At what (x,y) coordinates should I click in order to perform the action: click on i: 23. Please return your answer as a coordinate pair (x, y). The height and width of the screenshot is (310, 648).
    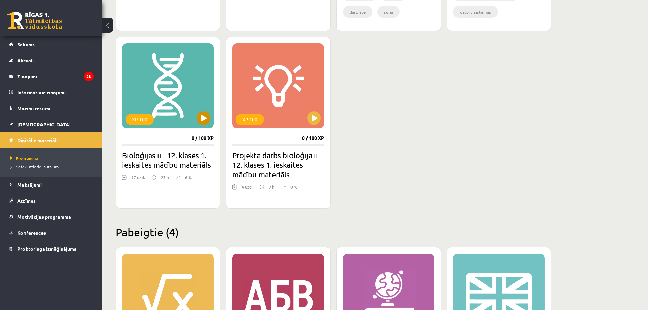
    Looking at the image, I should click on (89, 76).